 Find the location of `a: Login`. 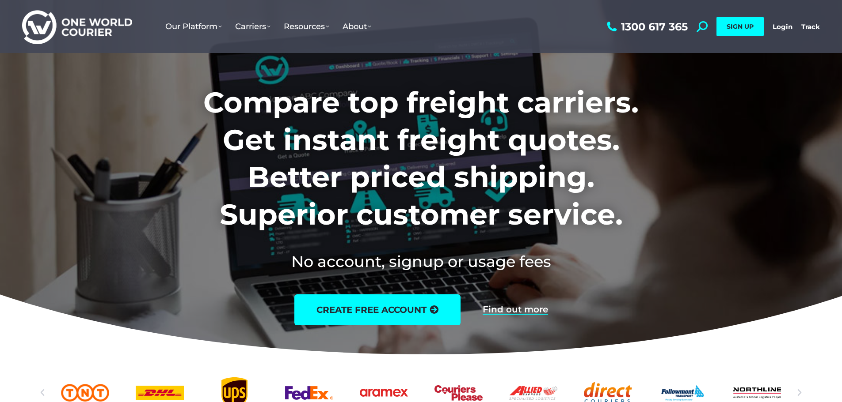

a: Login is located at coordinates (782, 27).